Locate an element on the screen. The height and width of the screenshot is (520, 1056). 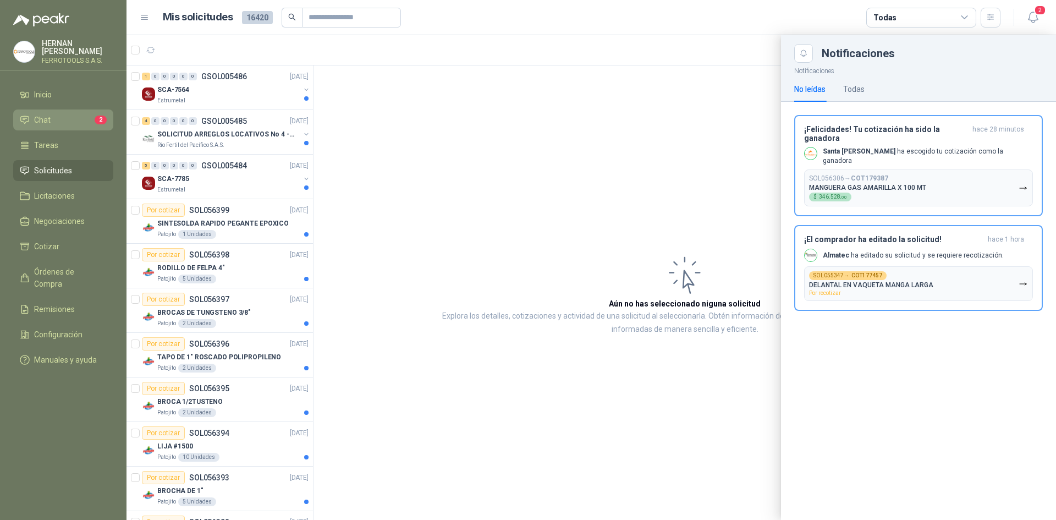
span: hace 28 minutos is located at coordinates (998, 134).